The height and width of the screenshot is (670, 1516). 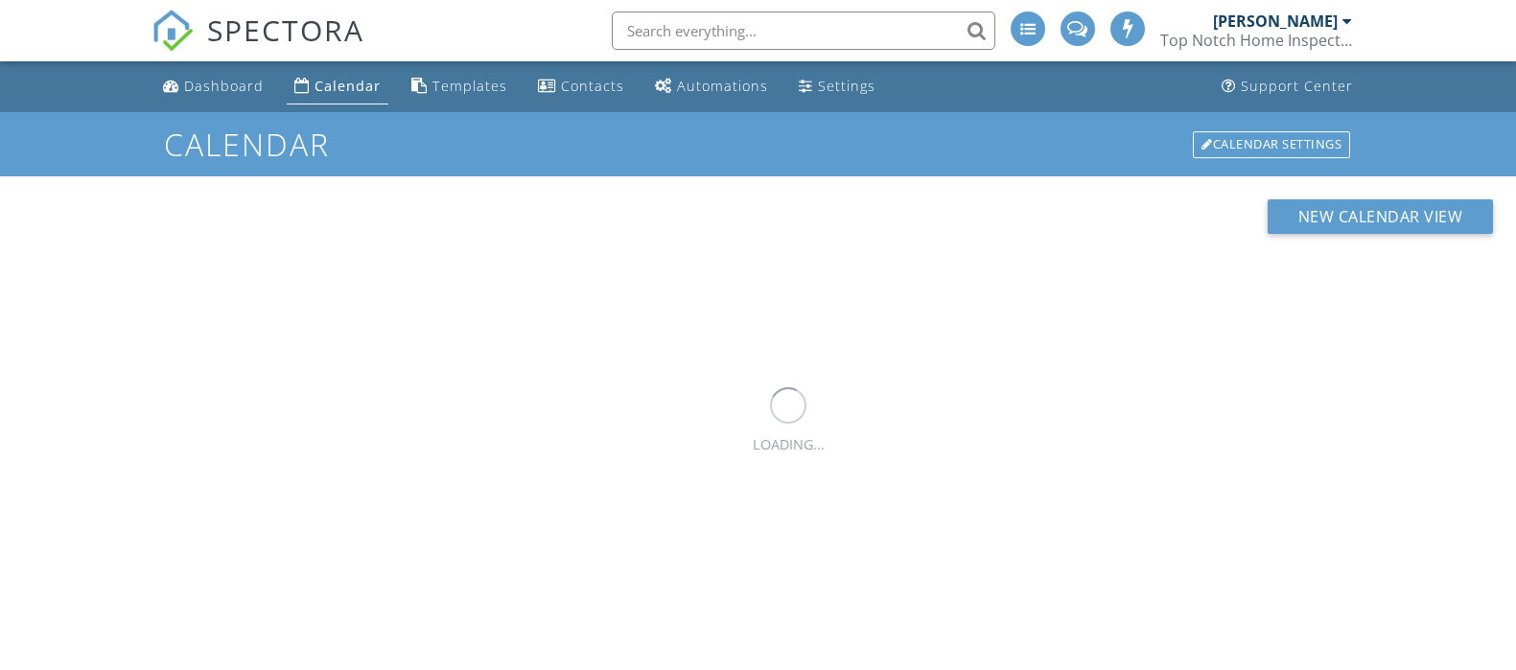 I want to click on a: Automations (Advanced), so click(x=711, y=86).